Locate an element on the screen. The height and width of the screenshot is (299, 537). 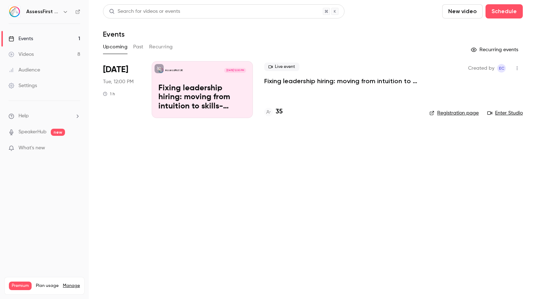
span: What's new is located at coordinates (32, 148).